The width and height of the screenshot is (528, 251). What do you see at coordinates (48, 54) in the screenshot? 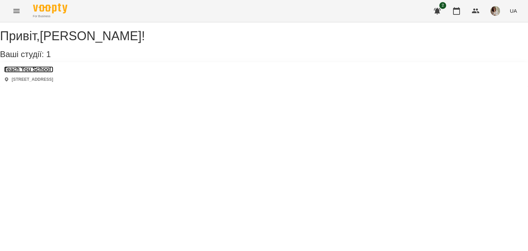
I see `span: 1` at bounding box center [48, 54].